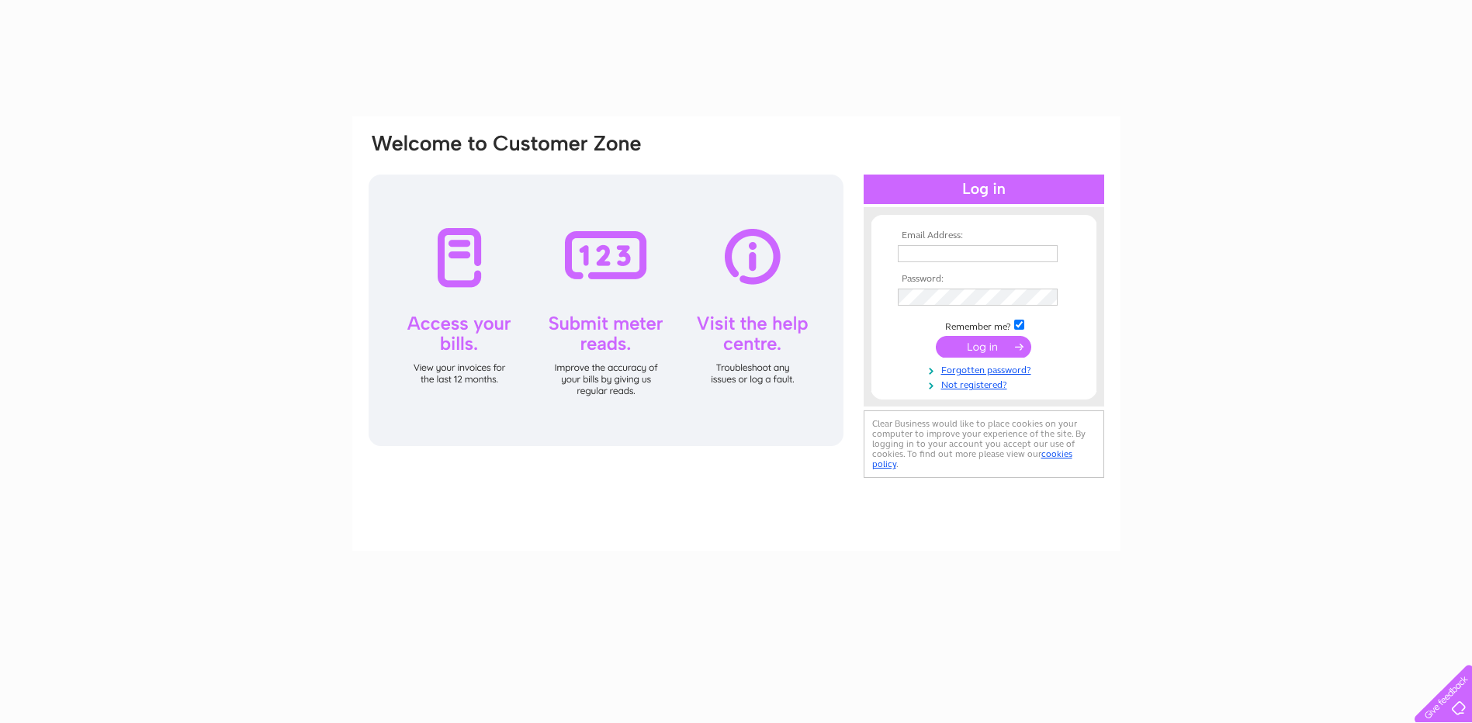  What do you see at coordinates (986, 383) in the screenshot?
I see `a: Not registered?` at bounding box center [986, 383].